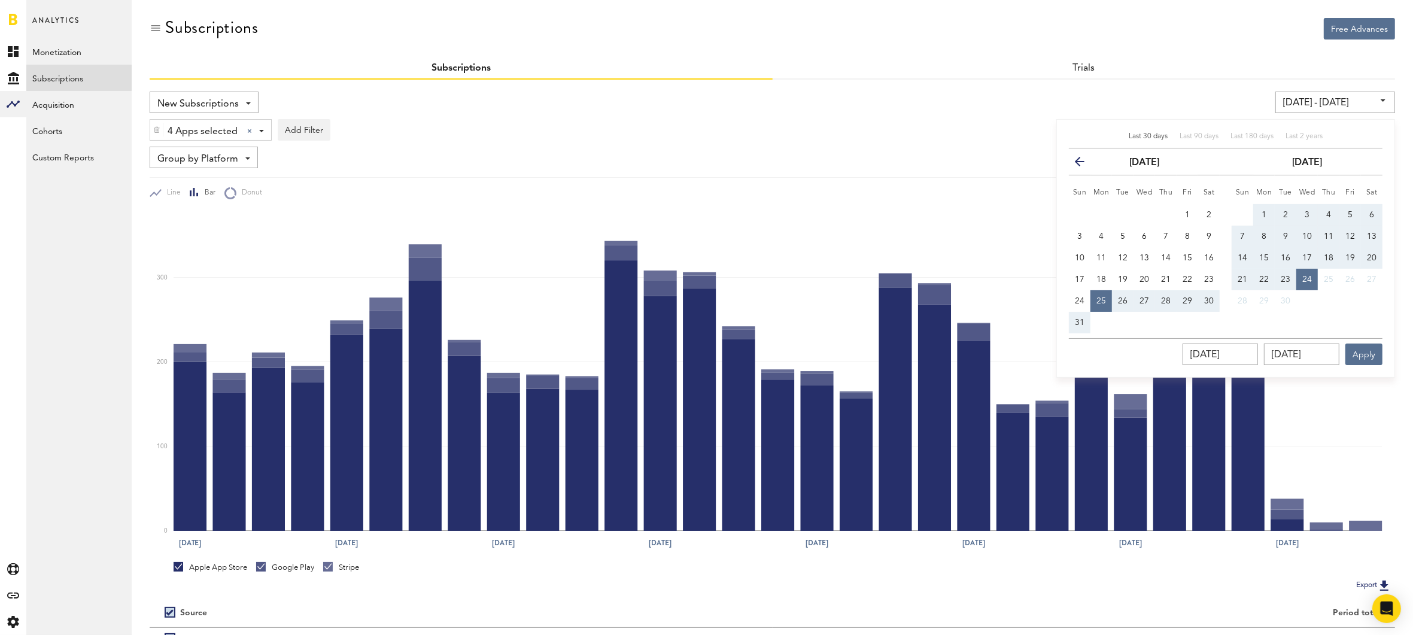 Image resolution: width=1413 pixels, height=635 pixels. I want to click on span: Analytics, so click(56, 26).